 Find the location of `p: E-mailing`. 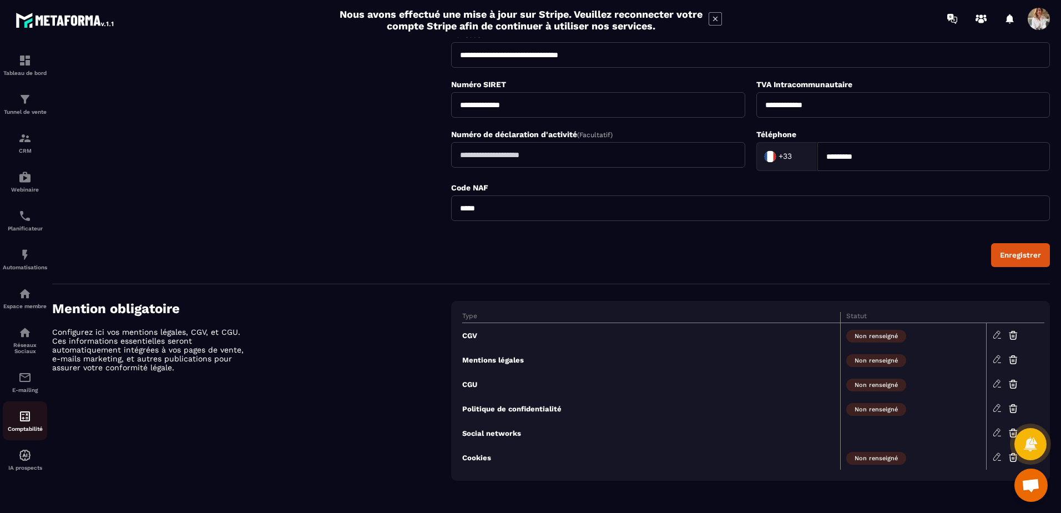

p: E-mailing is located at coordinates (25, 389).